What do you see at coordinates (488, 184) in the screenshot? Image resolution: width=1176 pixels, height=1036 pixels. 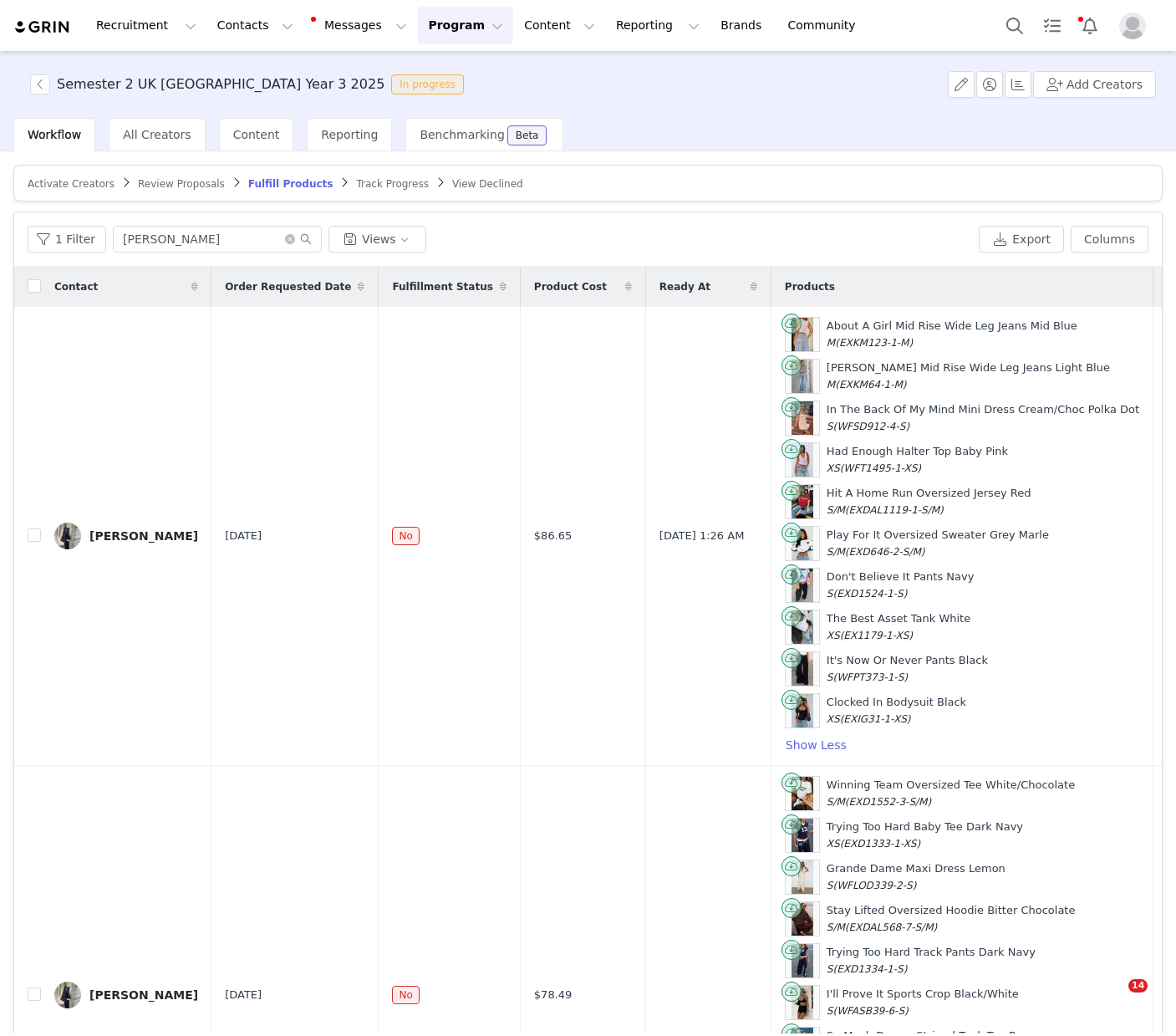 I see `span: View Declined` at bounding box center [488, 184].